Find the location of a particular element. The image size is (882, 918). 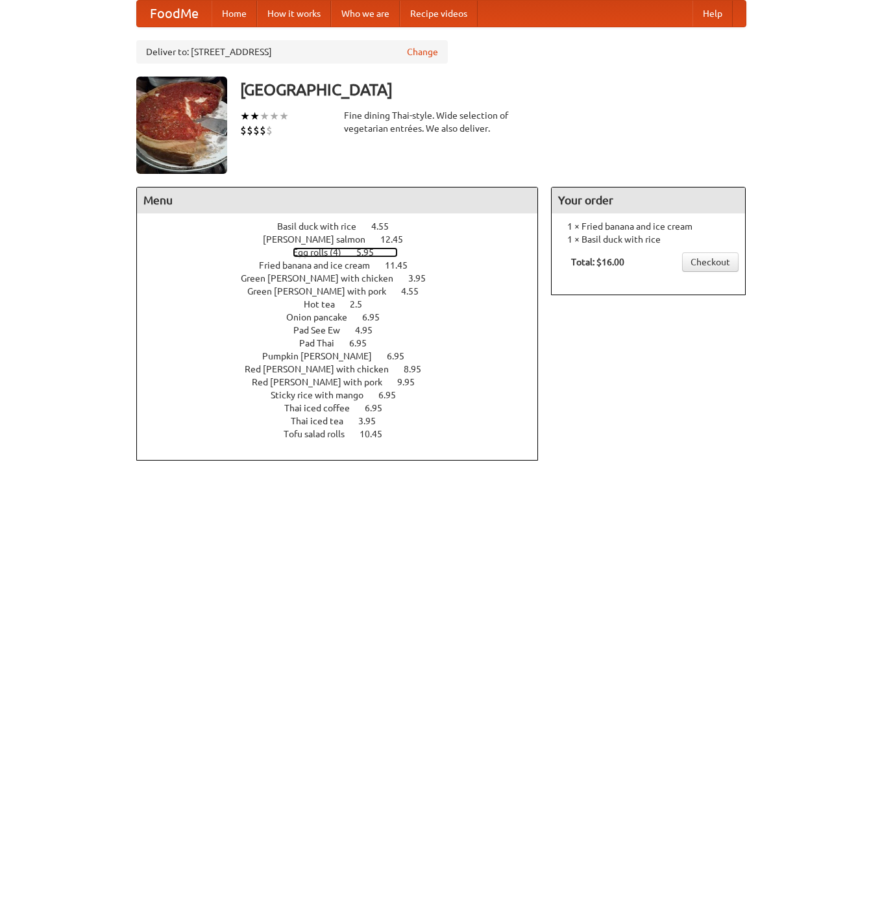

span: Thai iced tea is located at coordinates (323, 421).